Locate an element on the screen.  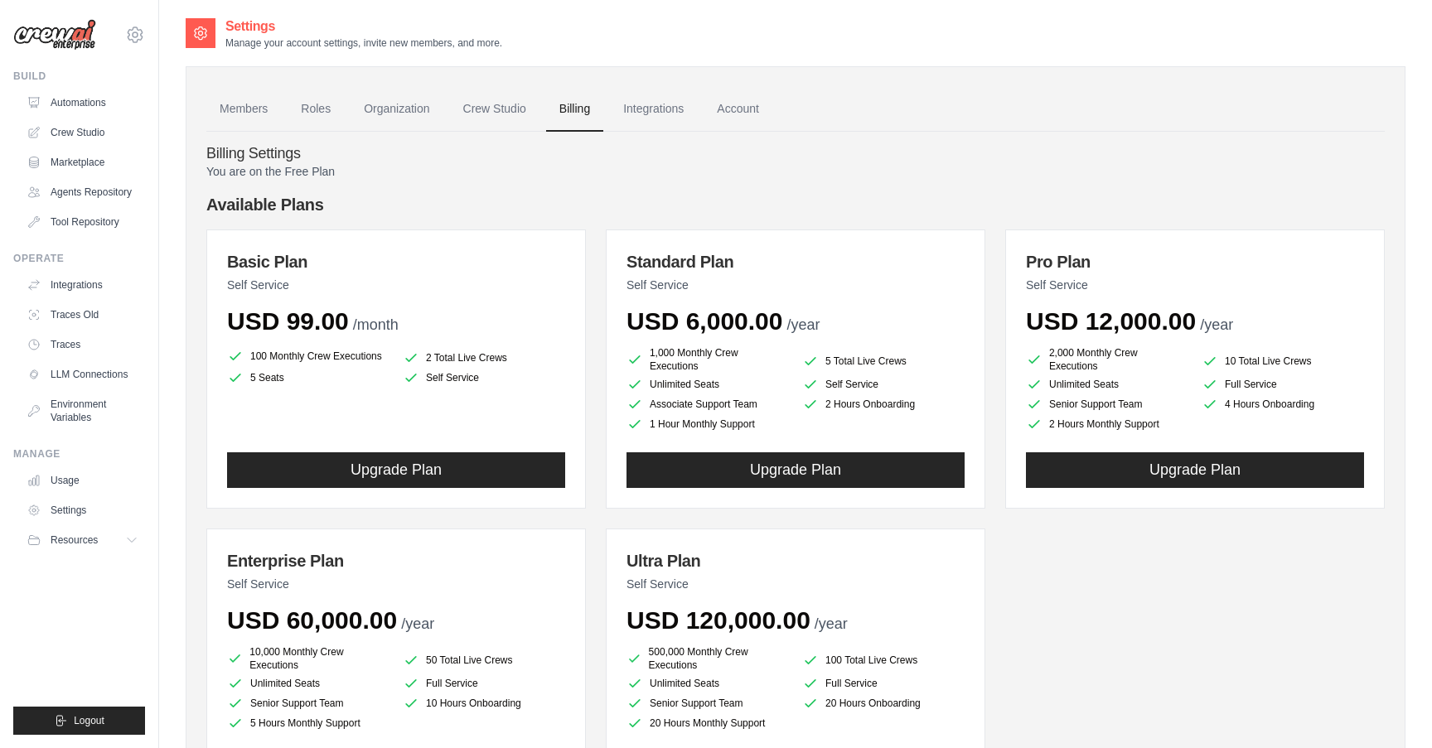
a: Settings is located at coordinates (82, 510).